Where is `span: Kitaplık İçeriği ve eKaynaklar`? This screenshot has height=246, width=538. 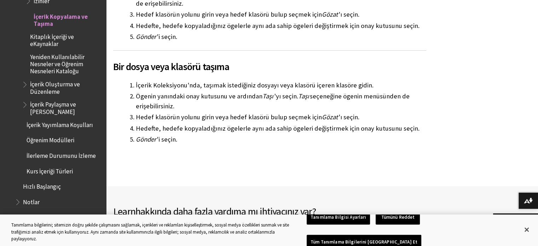
span: Kitaplık İçeriği ve eKaynaklar is located at coordinates (65, 39).